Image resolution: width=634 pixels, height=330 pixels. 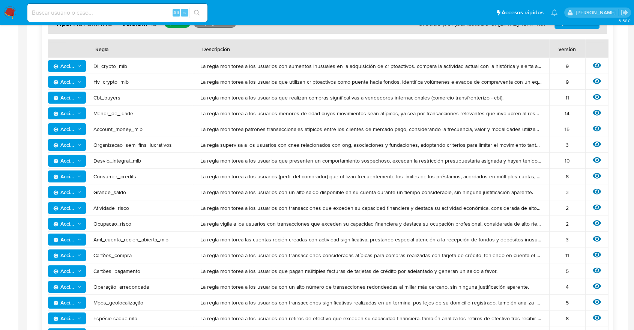 What do you see at coordinates (624, 12) in the screenshot?
I see `a: Salir` at bounding box center [624, 12].